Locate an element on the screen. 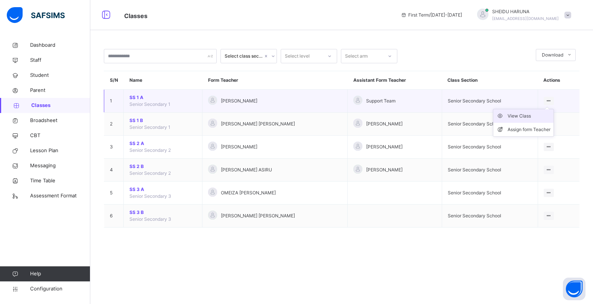 Image resolution: width=593 pixels, height=304 pixels. span: Download is located at coordinates (553, 55).